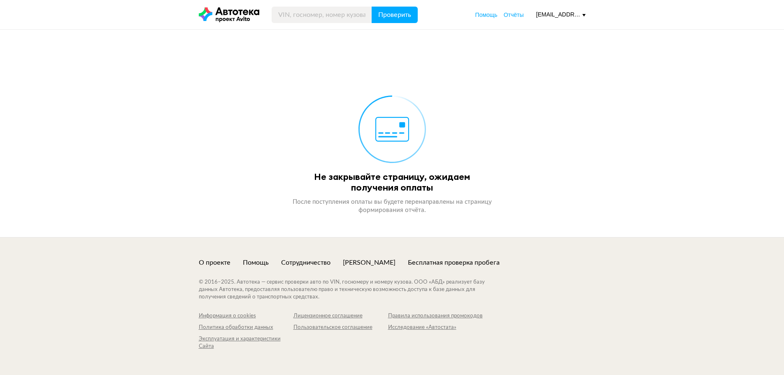 The image size is (784, 375). What do you see at coordinates (486, 15) in the screenshot?
I see `span: Помощь` at bounding box center [486, 15].